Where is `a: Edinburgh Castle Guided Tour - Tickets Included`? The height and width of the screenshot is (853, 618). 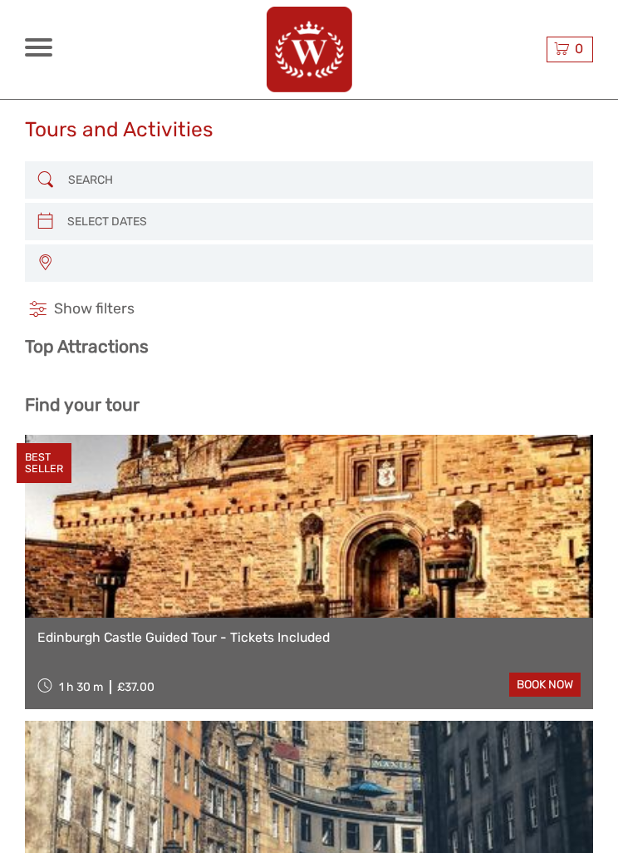 a: Edinburgh Castle Guided Tour - Tickets Included is located at coordinates (309, 637).